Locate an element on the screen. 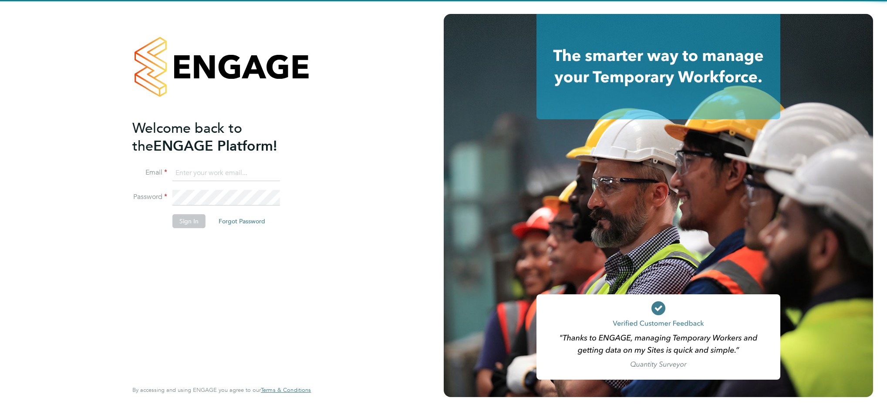 The image size is (887, 411). label: Email is located at coordinates (150, 172).